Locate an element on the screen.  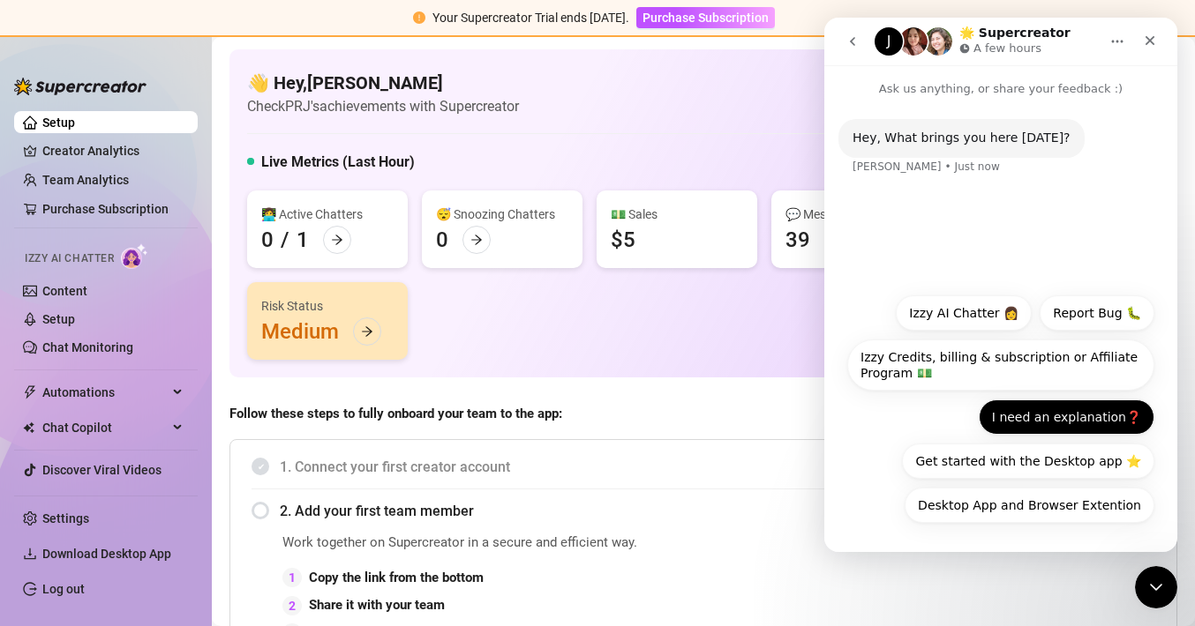
button: Report Bug 🐛 is located at coordinates (273, 296).